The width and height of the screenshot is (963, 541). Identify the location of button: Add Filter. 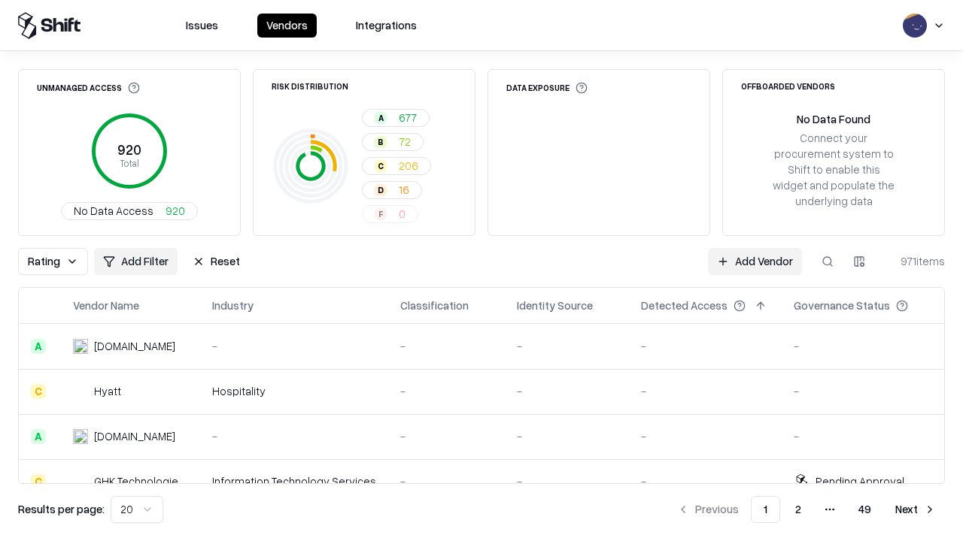
(135, 262).